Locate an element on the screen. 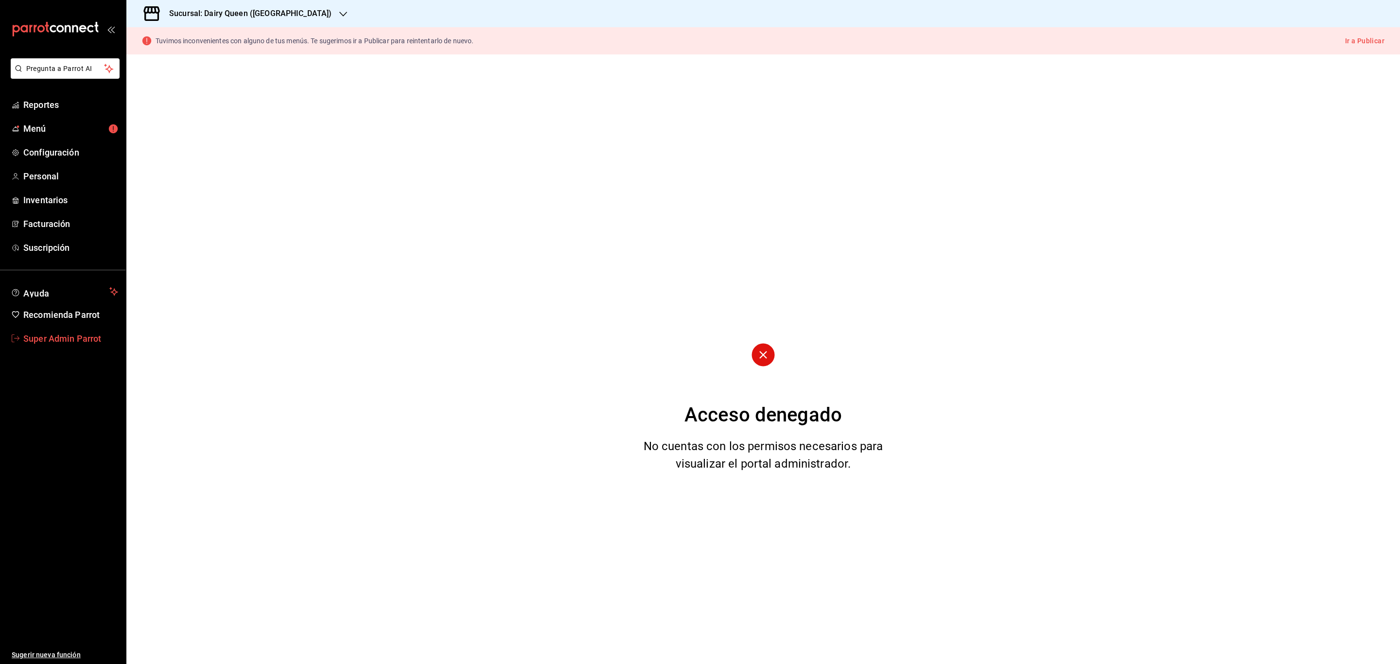  div: Acceso denegado is located at coordinates (763, 415).